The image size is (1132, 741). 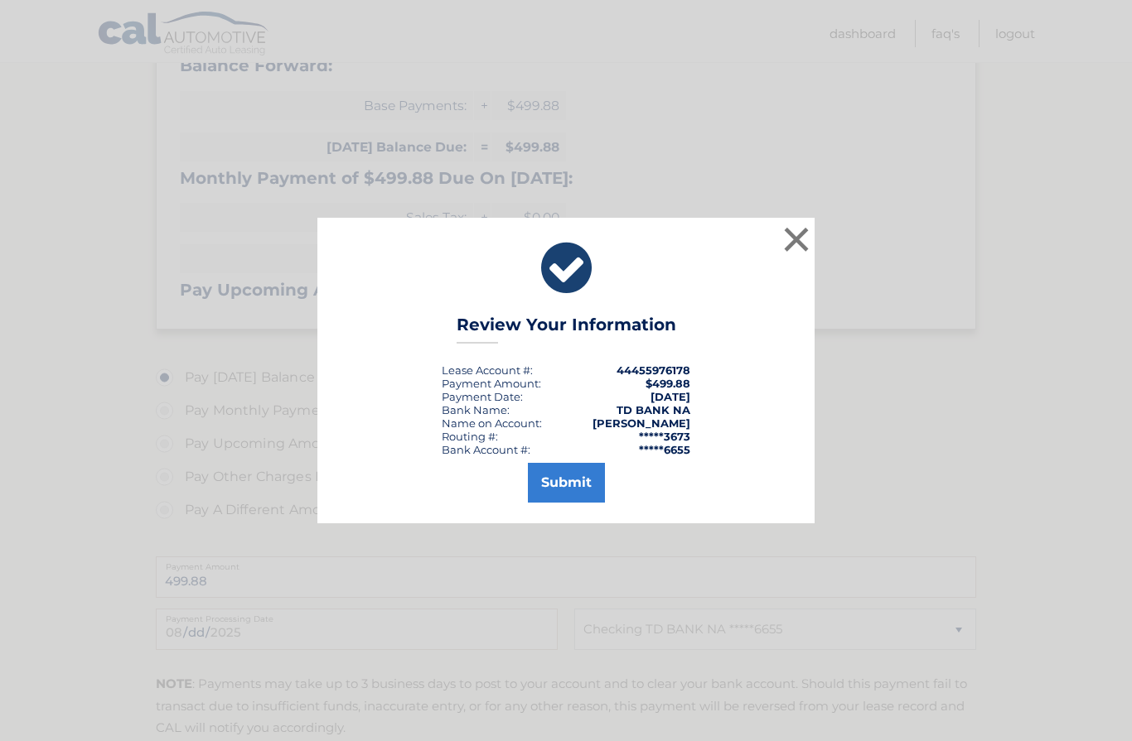 I want to click on strong: TD BANK NA, so click(x=653, y=410).